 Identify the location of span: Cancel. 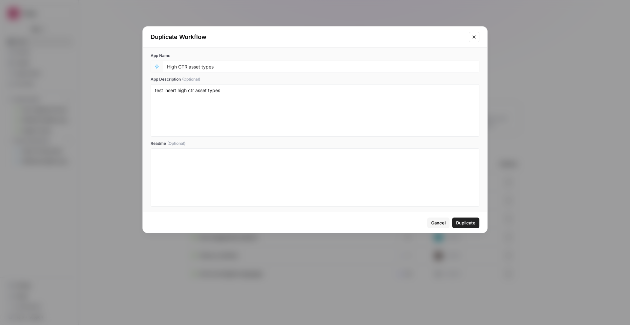
(438, 223).